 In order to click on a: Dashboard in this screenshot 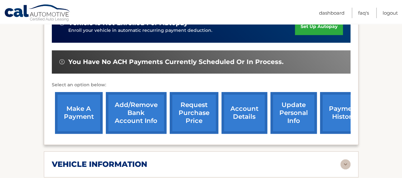, I will do `click(332, 13)`.